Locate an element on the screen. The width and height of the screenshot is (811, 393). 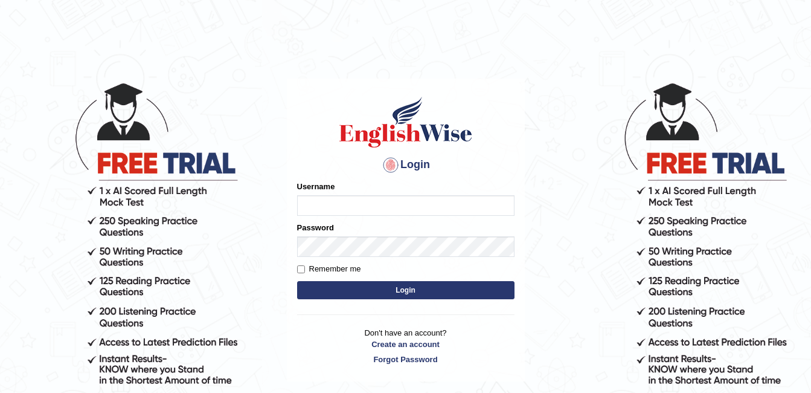
h4: Login is located at coordinates (406, 165).